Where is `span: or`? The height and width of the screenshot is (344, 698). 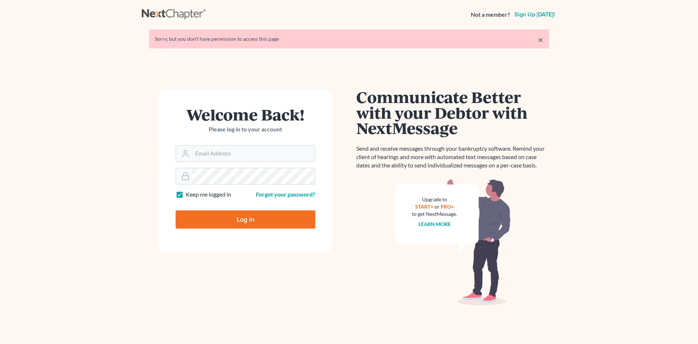 span: or is located at coordinates (437, 206).